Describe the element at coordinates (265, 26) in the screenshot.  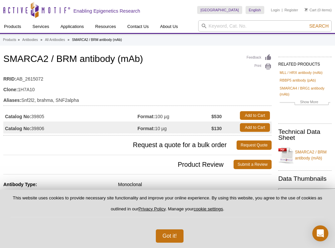
I see `input: Keyword, Cat. No.` at that location.